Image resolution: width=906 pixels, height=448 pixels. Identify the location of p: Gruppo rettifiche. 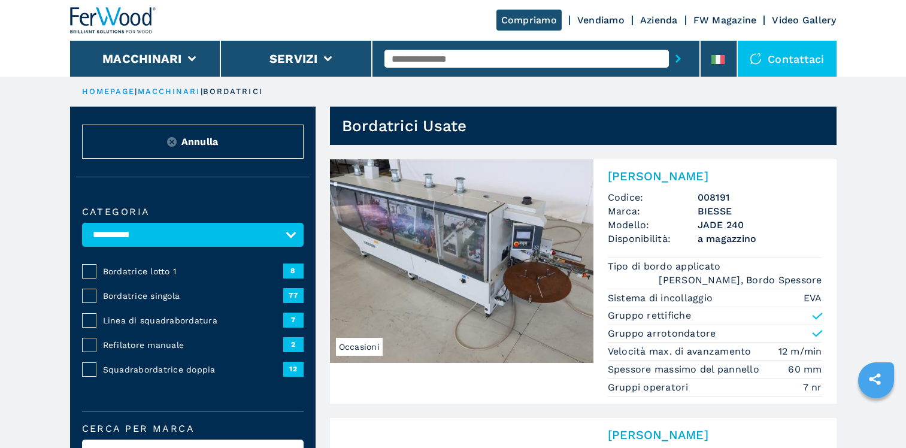
(649, 315).